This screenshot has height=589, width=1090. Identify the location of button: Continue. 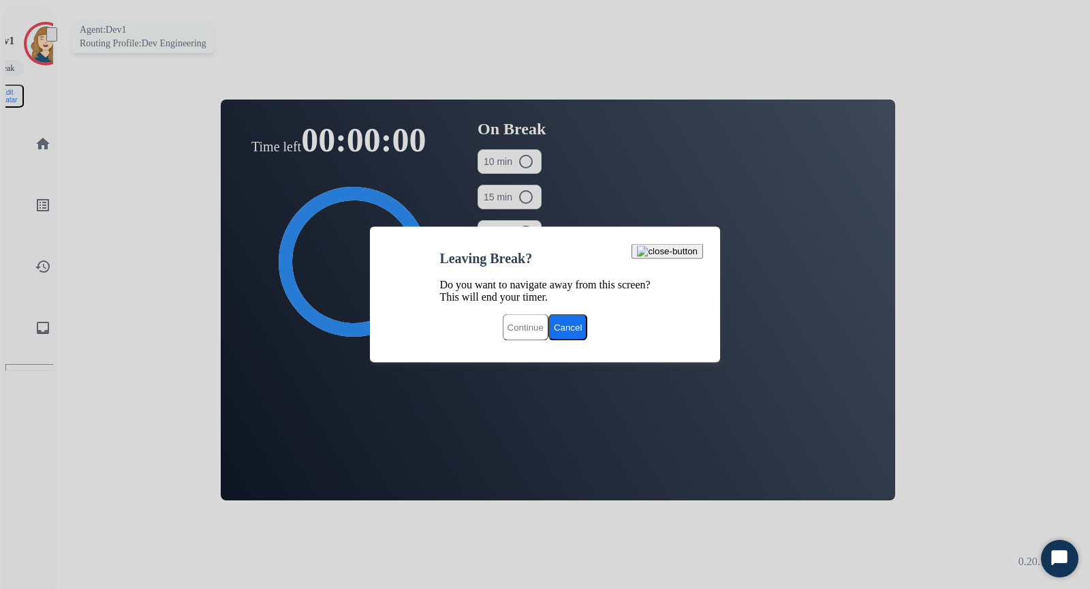
(525, 327).